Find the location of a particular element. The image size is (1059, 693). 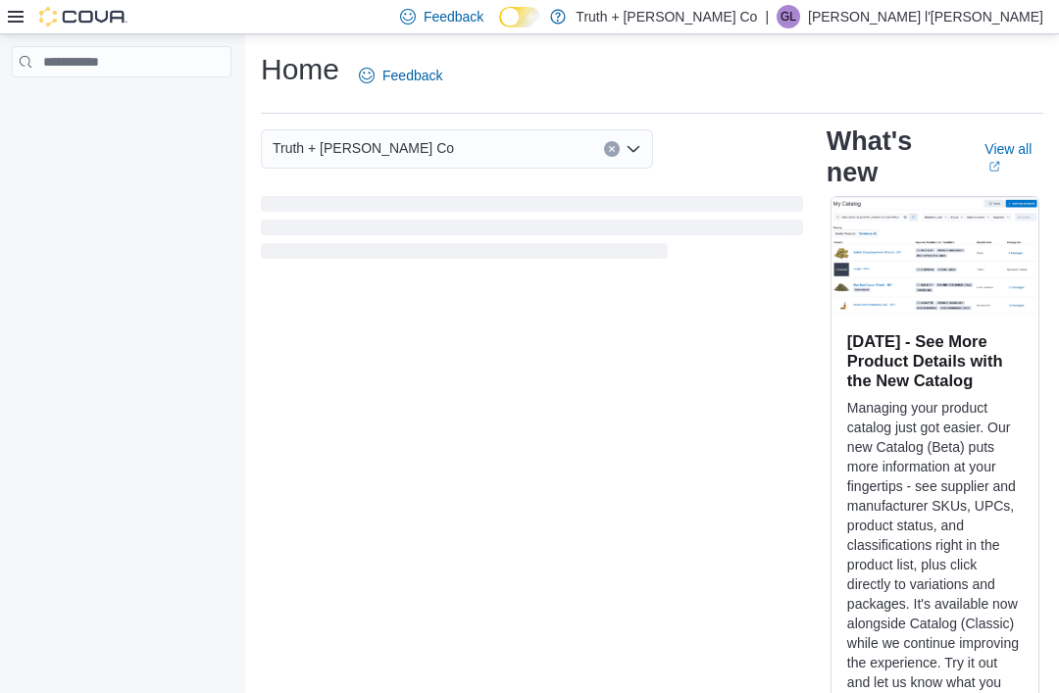

nav: Complex example is located at coordinates (122, 105).